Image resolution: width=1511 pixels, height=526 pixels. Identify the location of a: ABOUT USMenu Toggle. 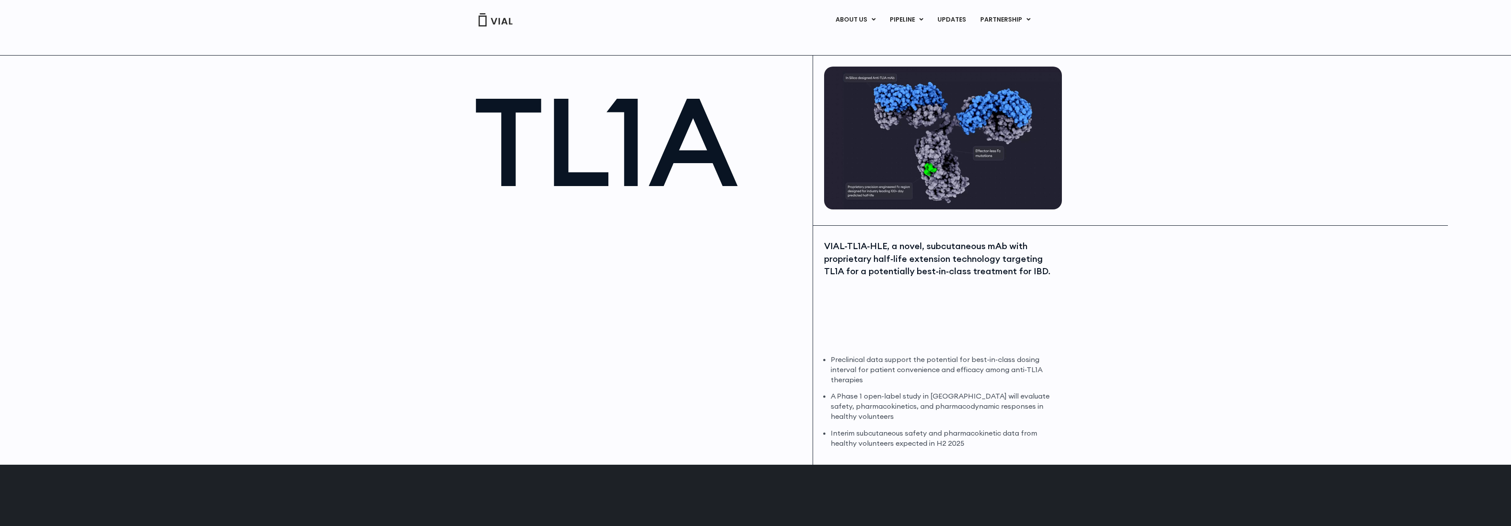
(855, 20).